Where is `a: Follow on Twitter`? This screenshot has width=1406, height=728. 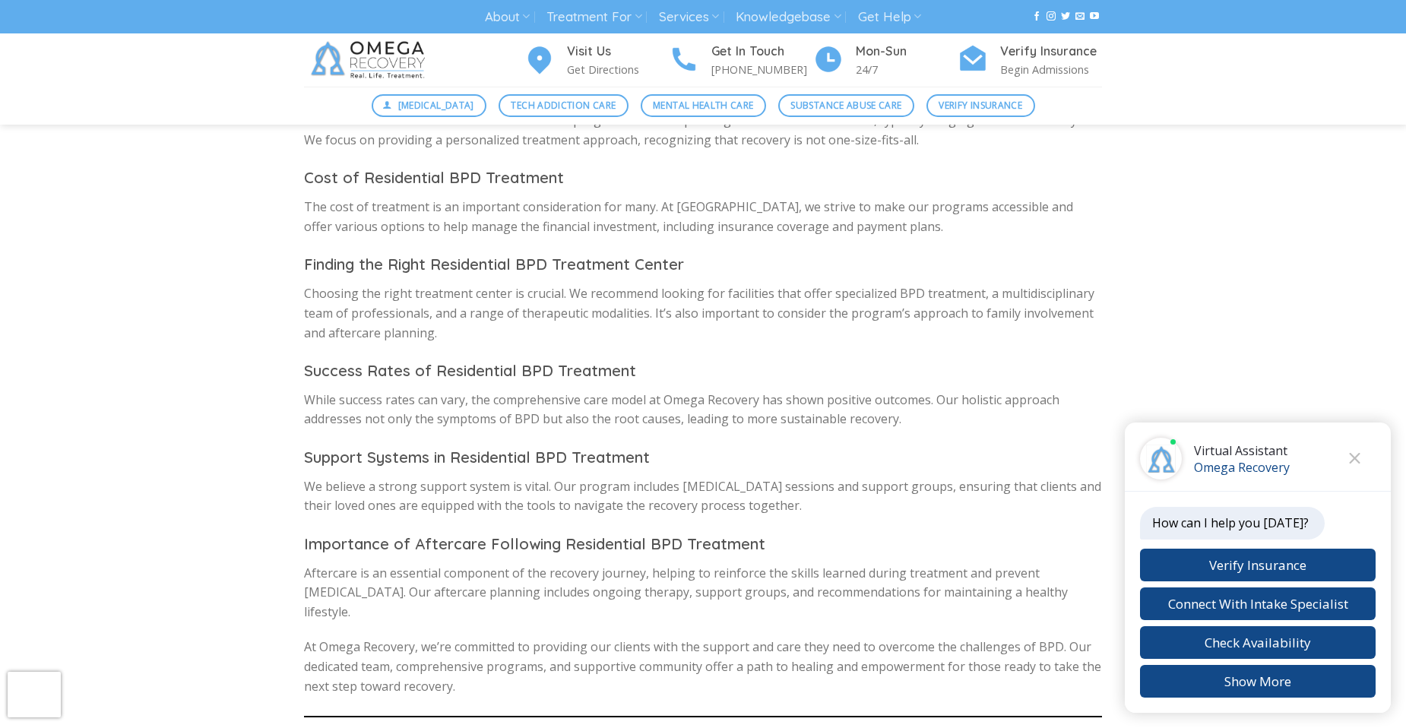
a: Follow on Twitter is located at coordinates (1065, 17).